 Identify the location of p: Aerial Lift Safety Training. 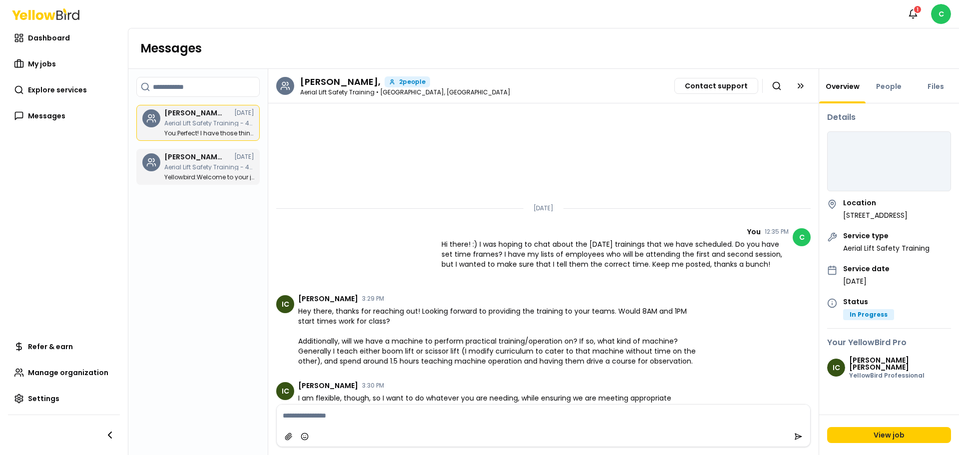
(886, 248).